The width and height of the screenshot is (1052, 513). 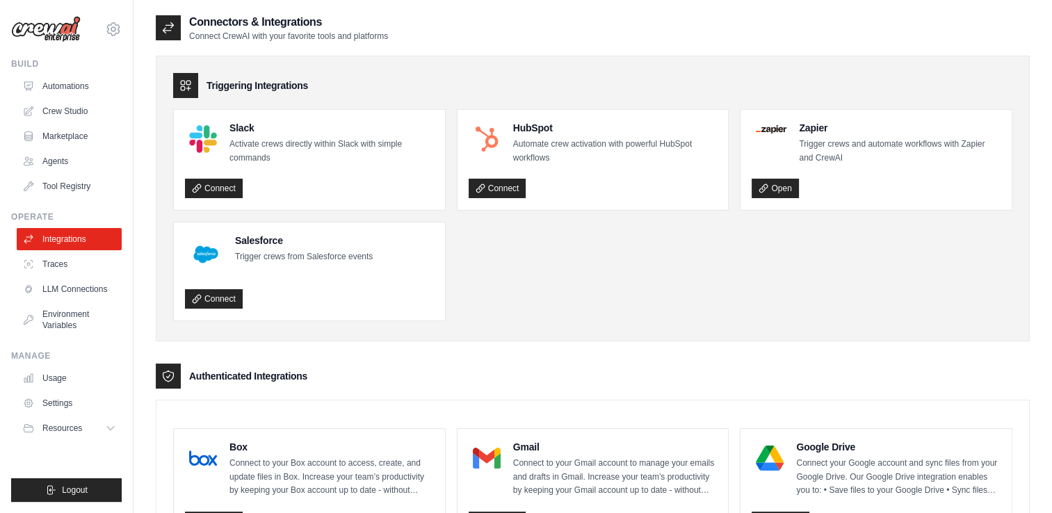 What do you see at coordinates (304, 241) in the screenshot?
I see `h4: Salesforce` at bounding box center [304, 241].